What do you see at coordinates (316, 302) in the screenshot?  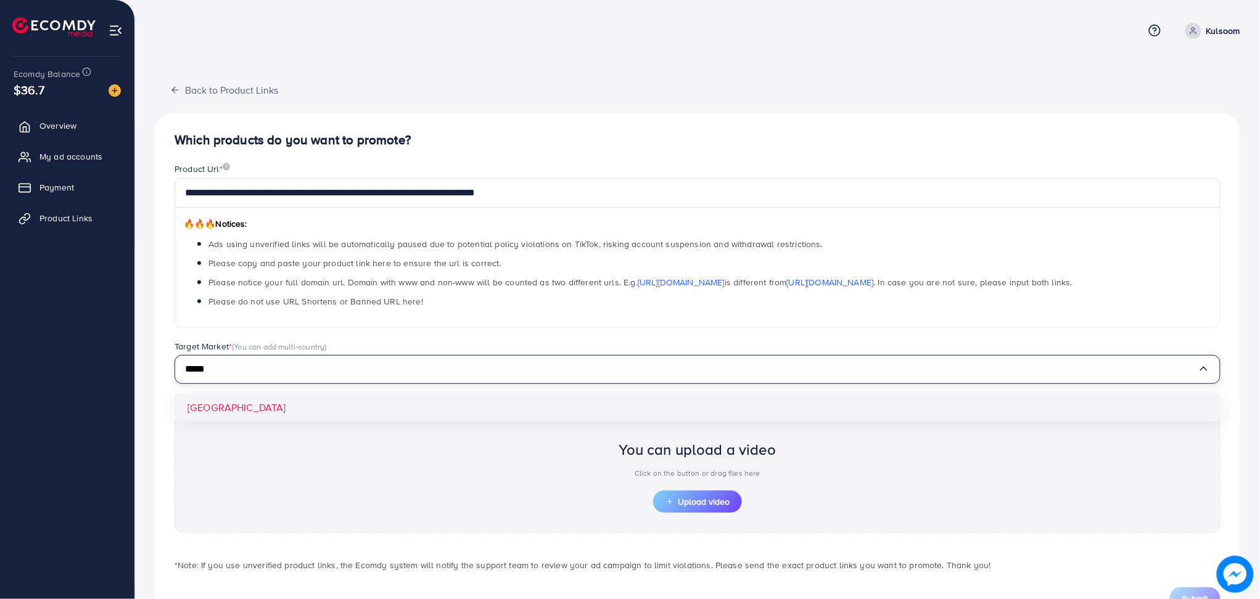 I see `span: Please do not use URL Shortens or Banned URL here!` at bounding box center [316, 302].